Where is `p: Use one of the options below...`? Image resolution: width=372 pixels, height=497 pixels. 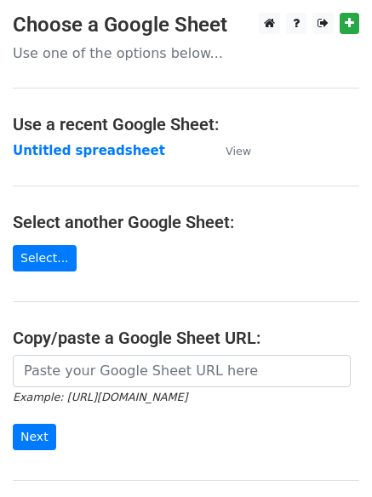 p: Use one of the options below... is located at coordinates (186, 53).